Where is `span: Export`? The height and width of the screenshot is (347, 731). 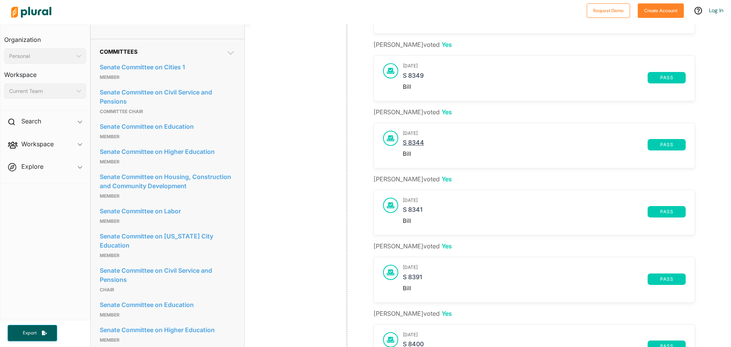
span: Export is located at coordinates (30, 333).